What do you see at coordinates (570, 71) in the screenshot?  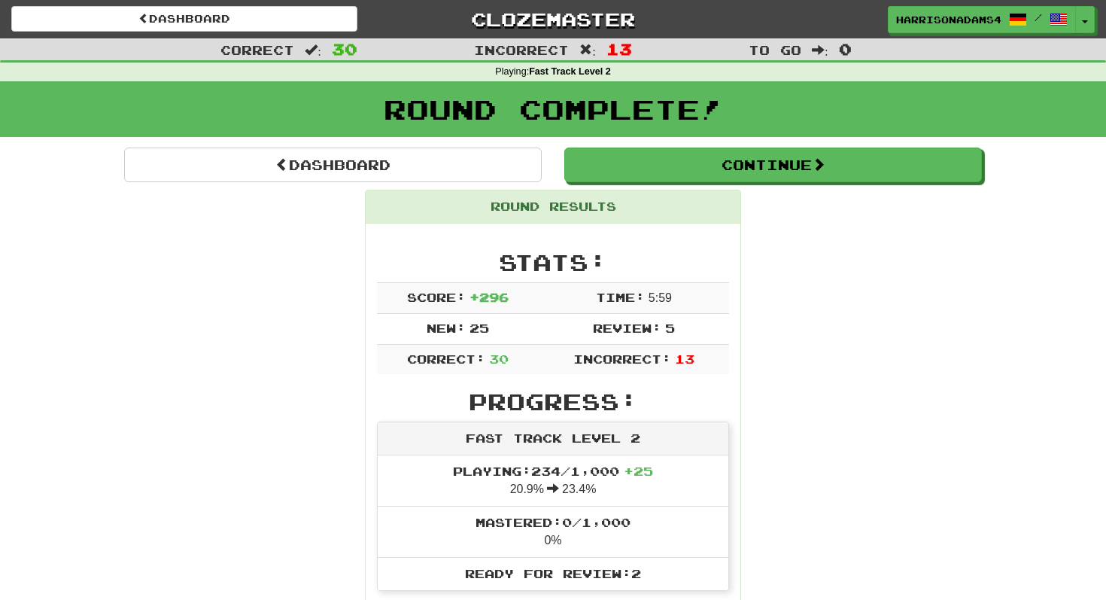 I see `strong: Fast Track Level 2` at bounding box center [570, 71].